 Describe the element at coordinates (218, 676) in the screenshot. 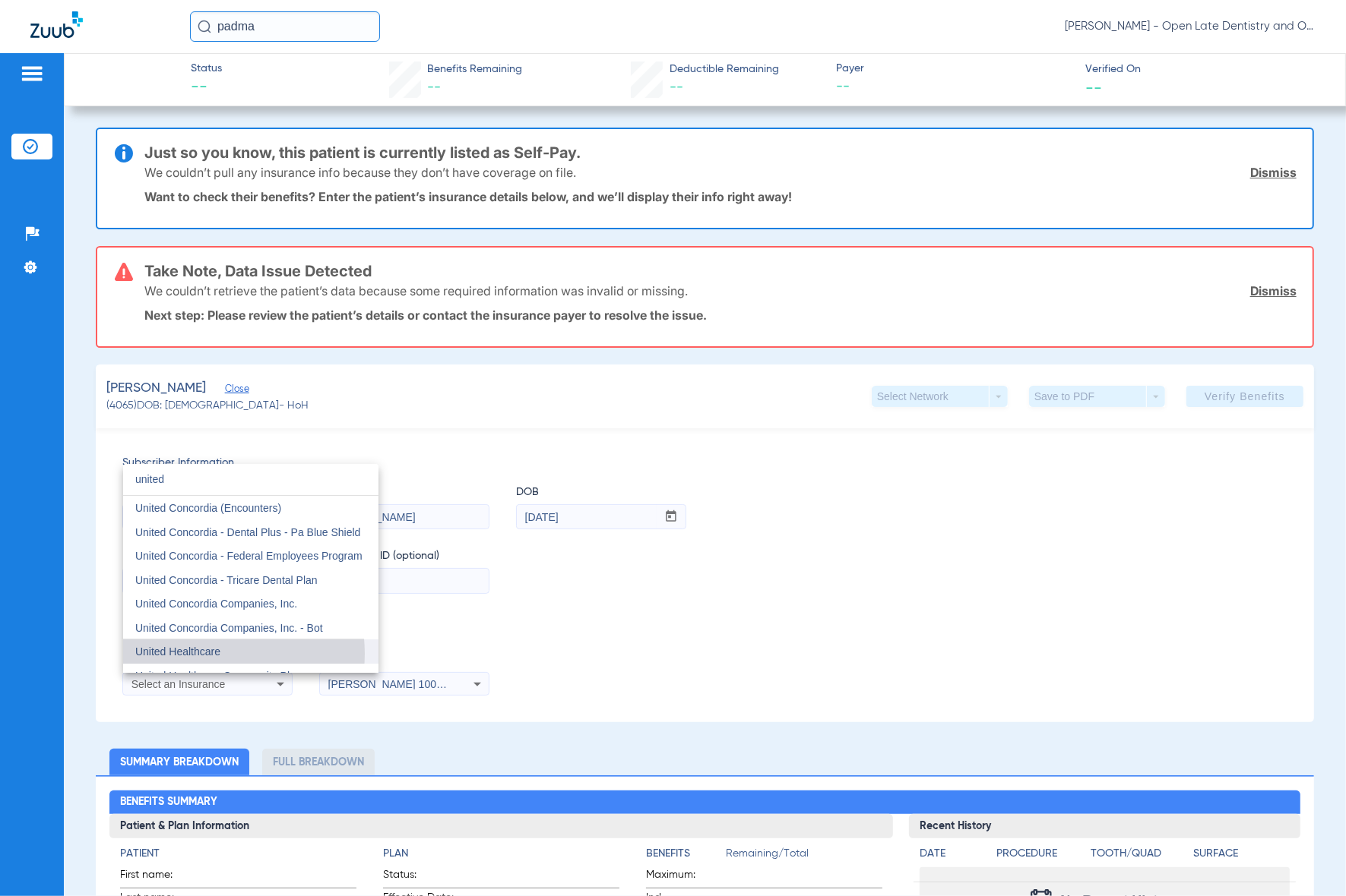

I see `span: United Healthcare Community Plan` at that location.